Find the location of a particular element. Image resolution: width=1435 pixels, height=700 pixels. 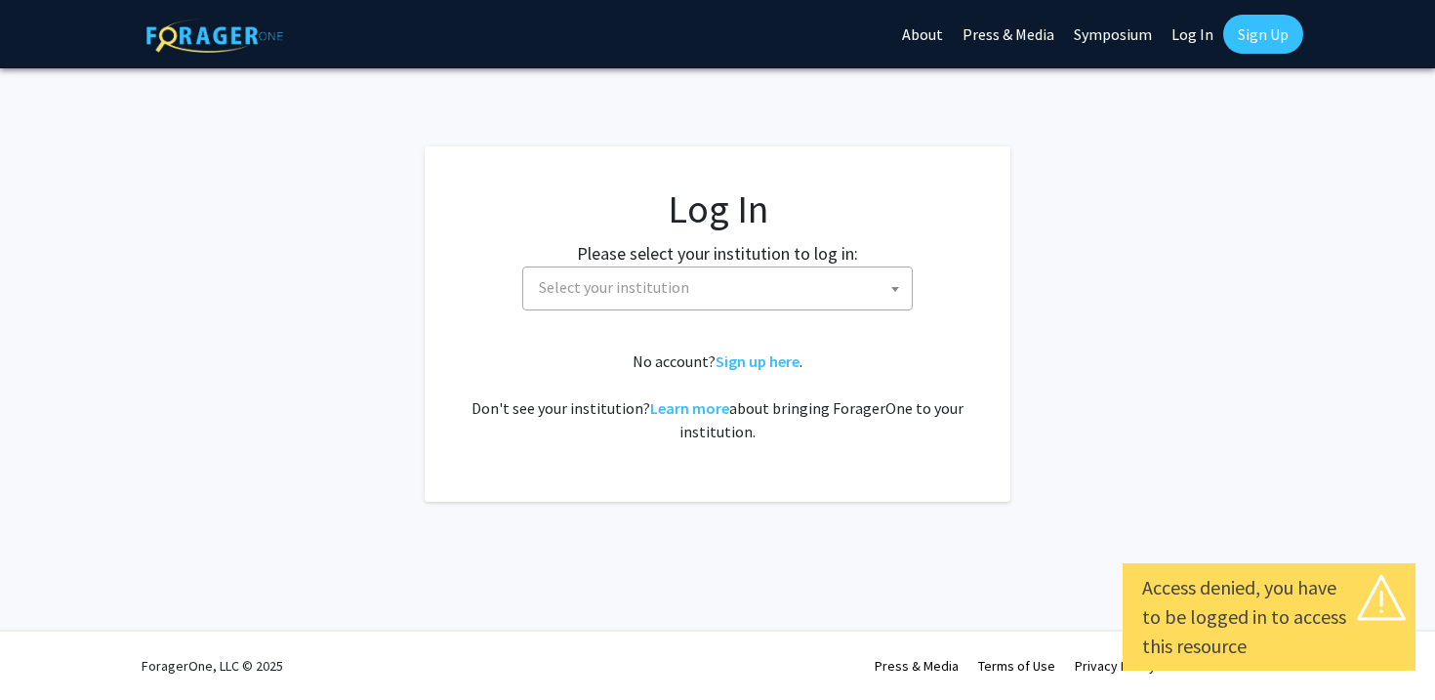

div: ForagerOne, LLC © 2025 is located at coordinates (212, 666).